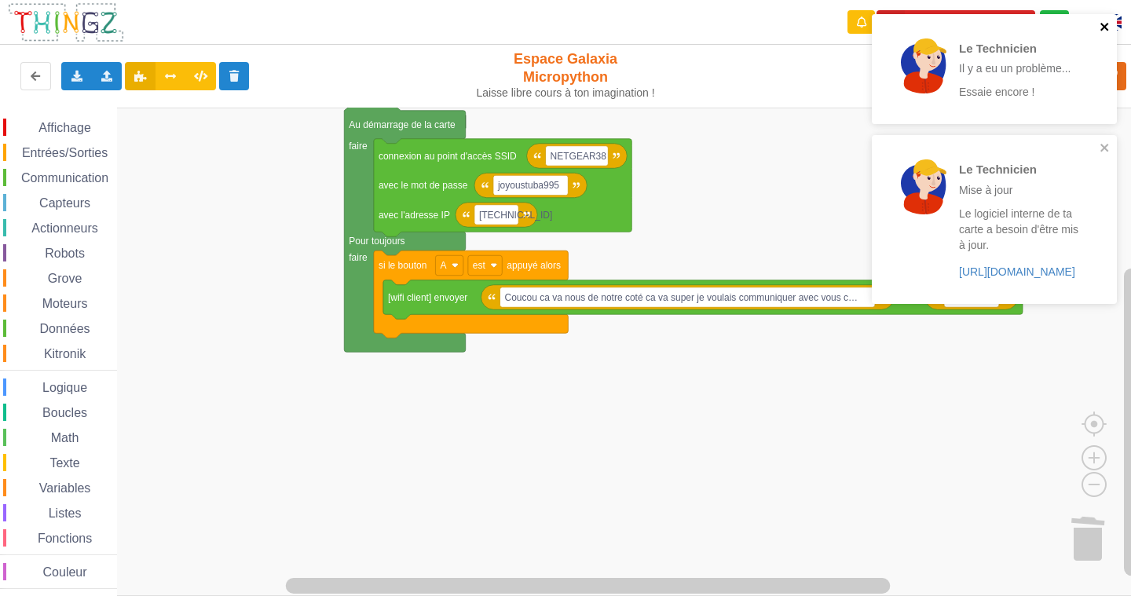  Describe the element at coordinates (533, 265) in the screenshot. I see `text: appuyé alors` at that location.